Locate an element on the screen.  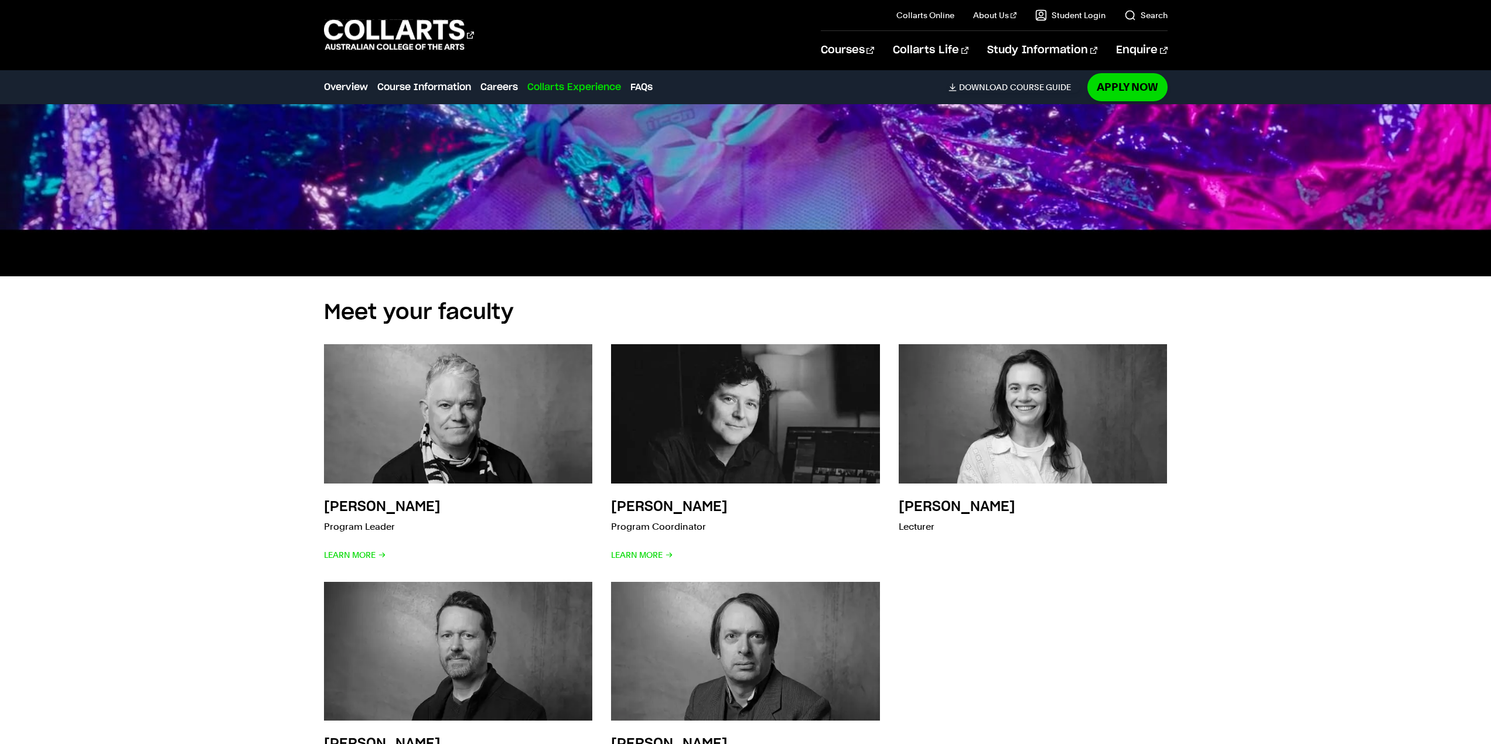
a: Courses is located at coordinates (847, 50).